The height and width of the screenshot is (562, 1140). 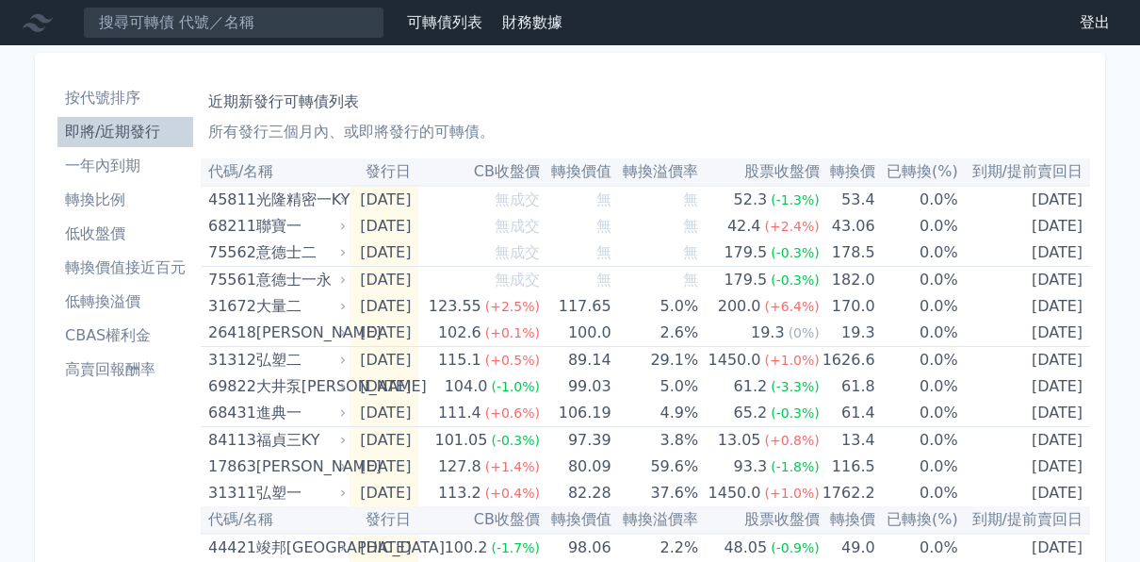 What do you see at coordinates (125, 98) in the screenshot?
I see `li: 按代號排序` at bounding box center [125, 98].